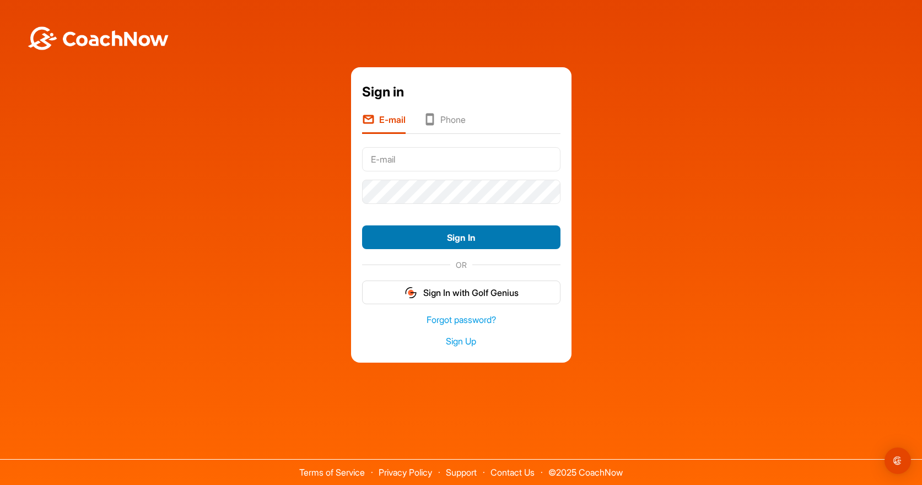  What do you see at coordinates (461, 472) in the screenshot?
I see `a: Support` at bounding box center [461, 472].